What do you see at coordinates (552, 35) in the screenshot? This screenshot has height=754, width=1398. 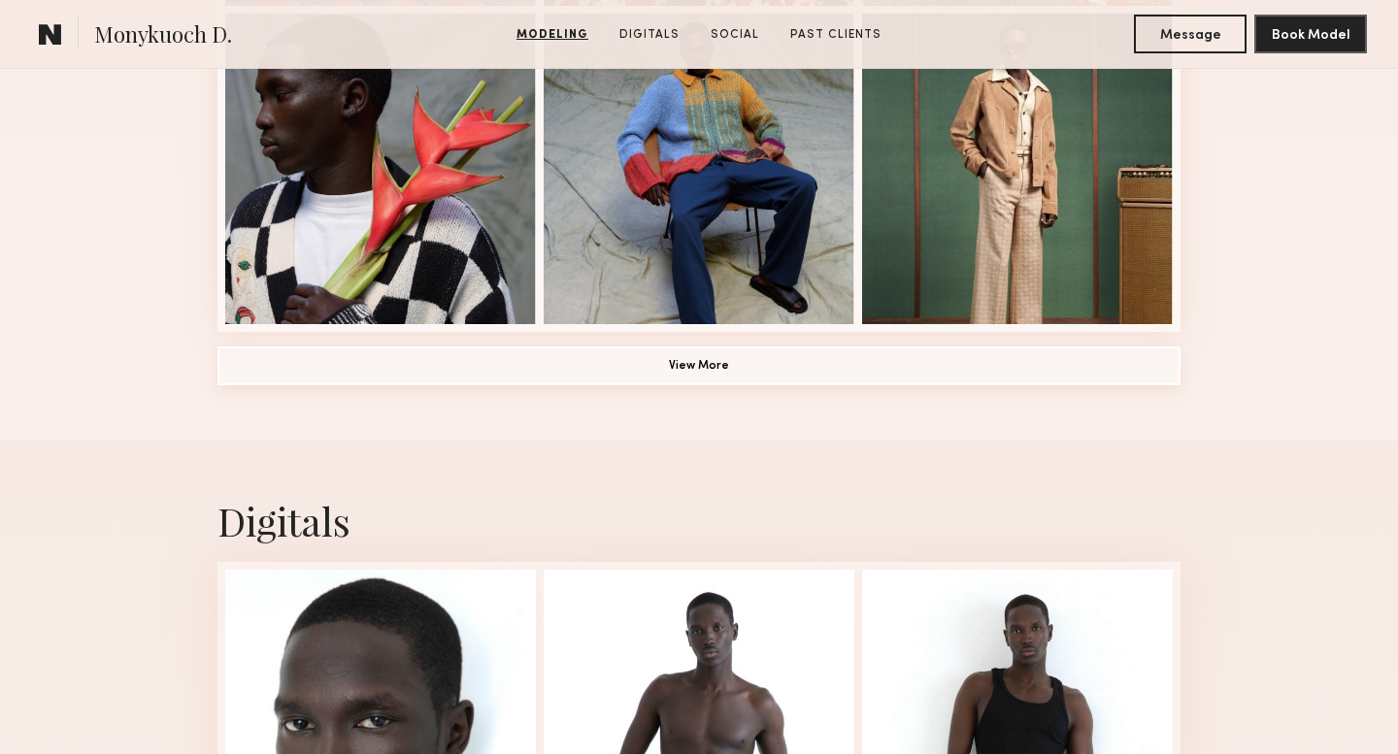 I see `a: Modeling` at bounding box center [552, 35].